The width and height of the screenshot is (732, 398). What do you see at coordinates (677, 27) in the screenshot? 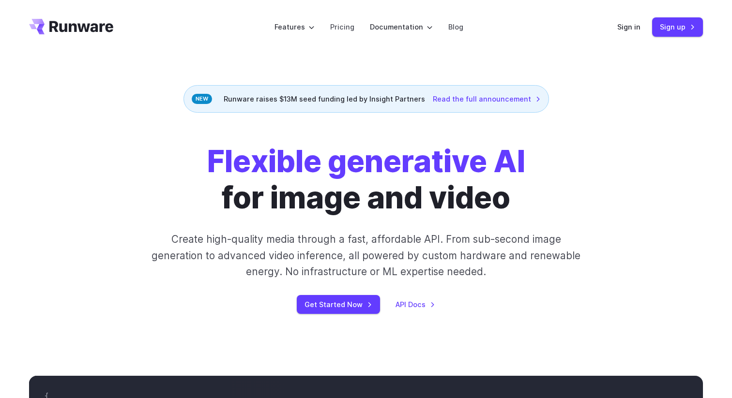
I see `a: Sign up` at bounding box center [677, 27].